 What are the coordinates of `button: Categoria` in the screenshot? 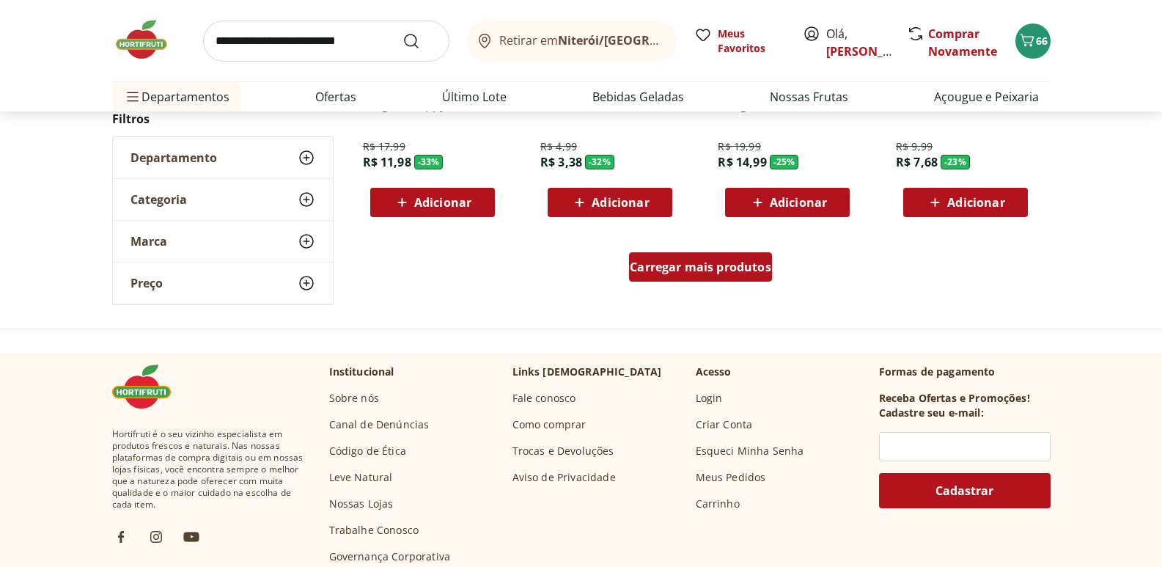 It's located at (223, 199).